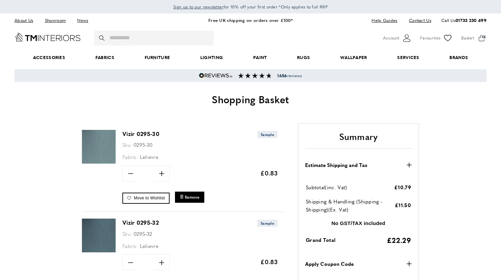 The width and height of the screenshot is (501, 280). I want to click on a: Free UK shipping on orders over £100*, so click(250, 20).